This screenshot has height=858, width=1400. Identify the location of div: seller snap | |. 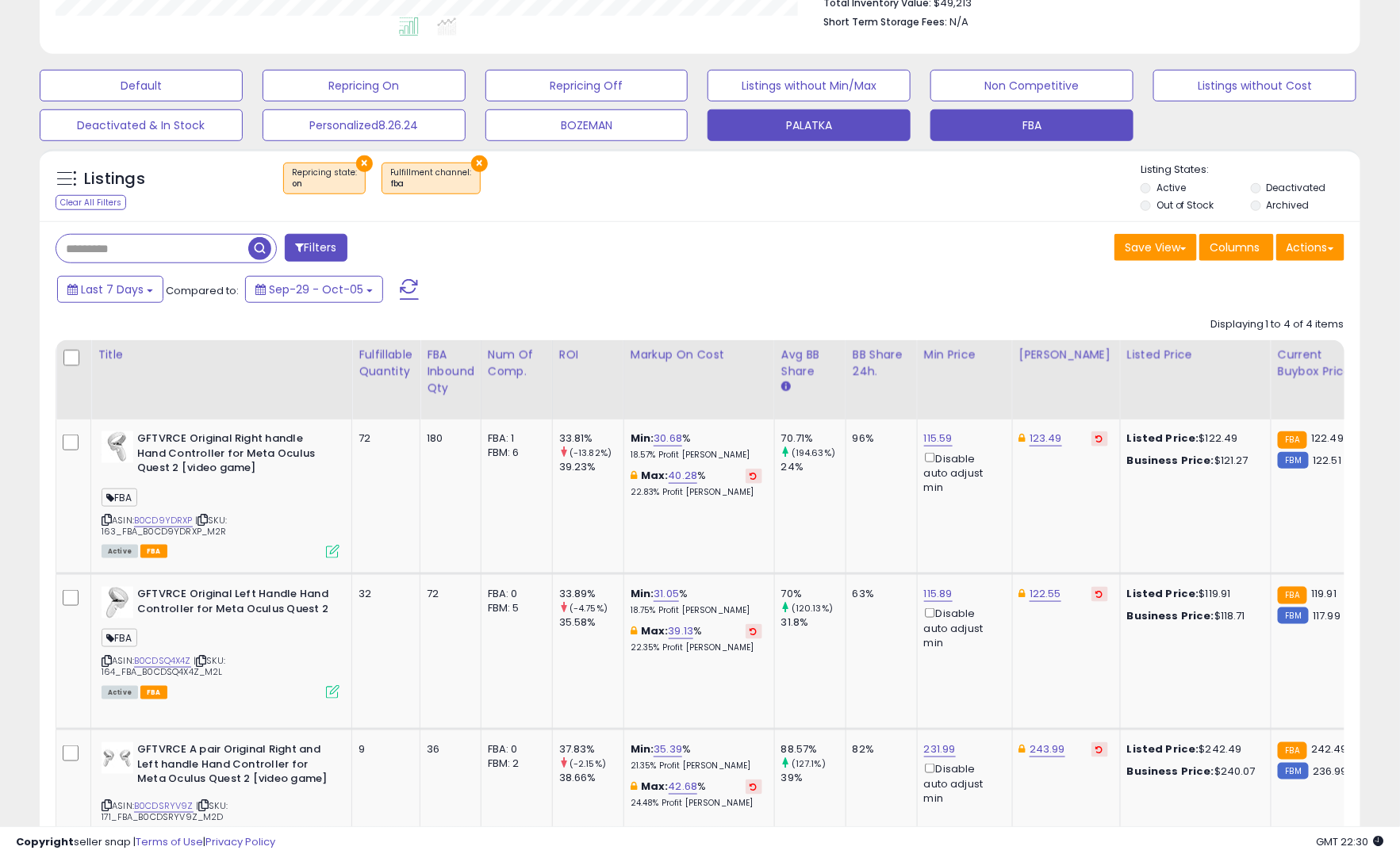
(145, 842).